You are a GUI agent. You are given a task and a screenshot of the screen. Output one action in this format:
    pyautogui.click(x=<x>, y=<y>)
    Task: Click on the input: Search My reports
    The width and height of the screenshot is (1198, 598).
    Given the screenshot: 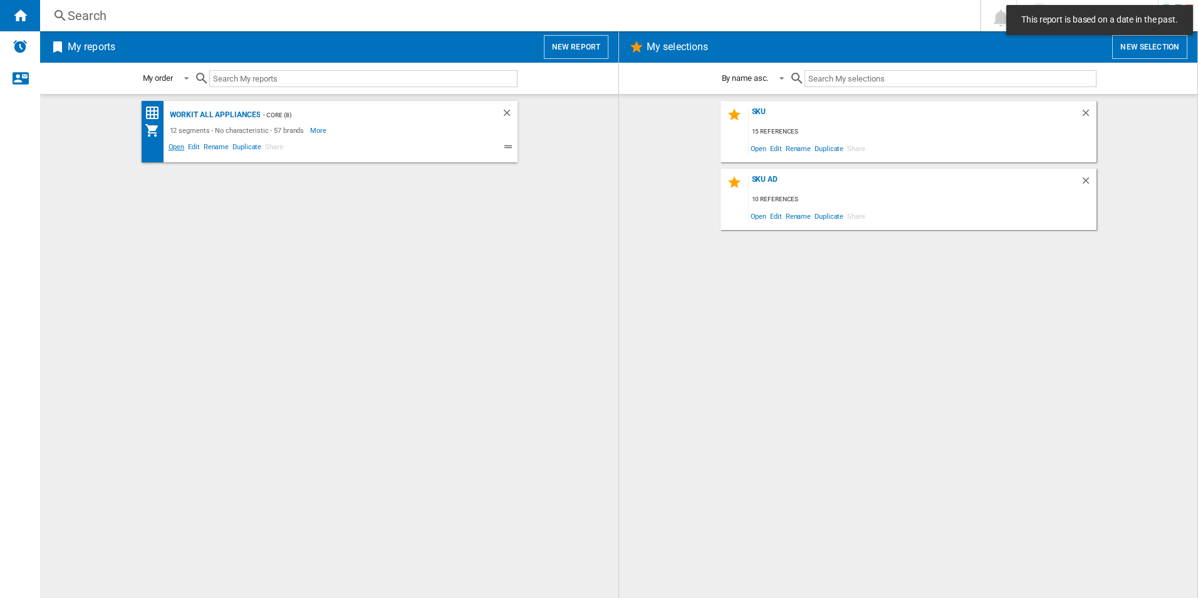 What is the action you would take?
    pyautogui.click(x=363, y=78)
    